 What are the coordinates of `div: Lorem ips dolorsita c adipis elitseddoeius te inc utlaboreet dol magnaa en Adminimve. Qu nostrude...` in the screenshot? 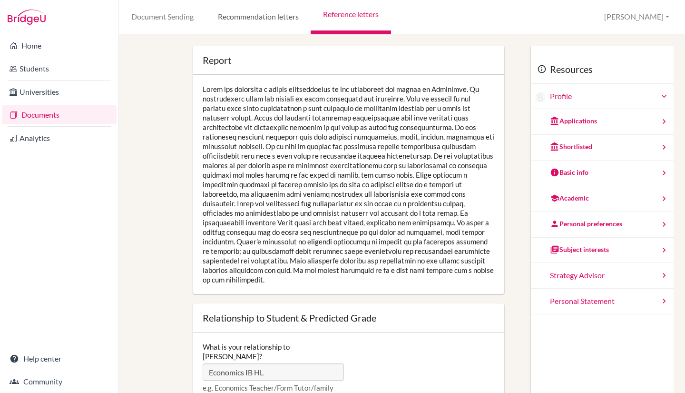 It's located at (349, 184).